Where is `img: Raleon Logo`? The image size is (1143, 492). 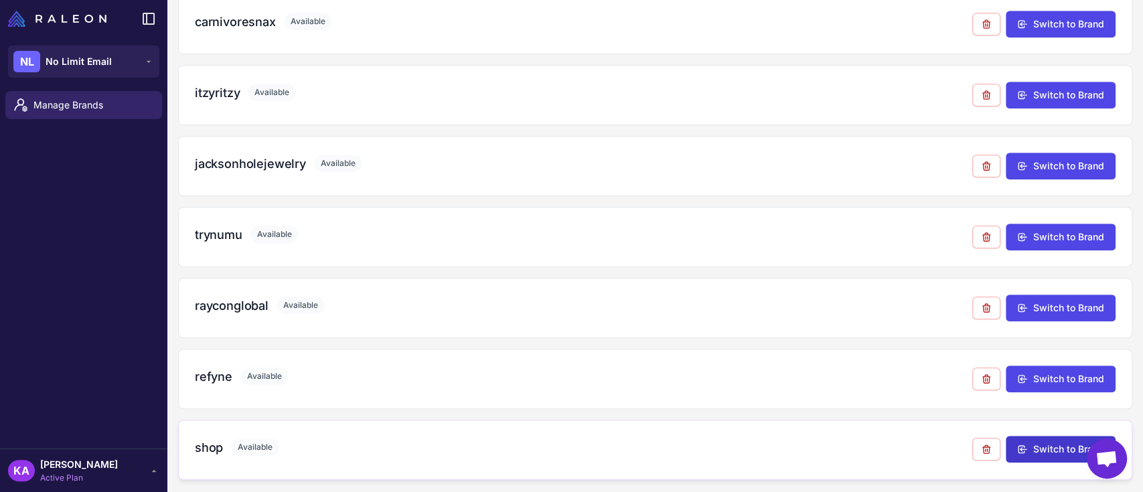 img: Raleon Logo is located at coordinates (57, 19).